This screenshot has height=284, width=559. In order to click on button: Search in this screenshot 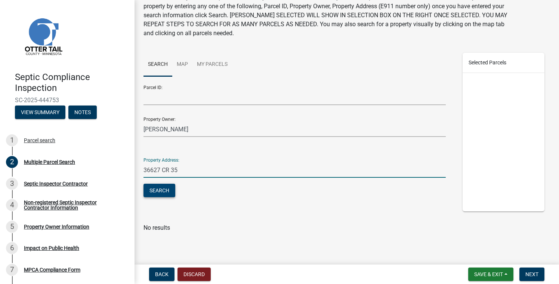, I will do `click(159, 190)`.